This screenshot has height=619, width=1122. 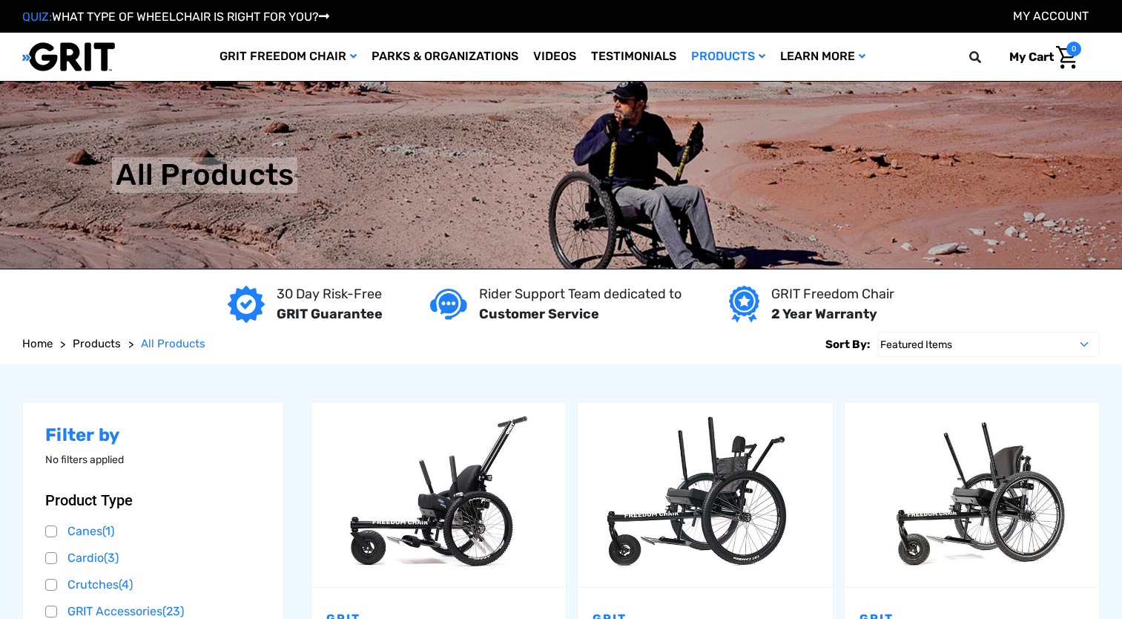 What do you see at coordinates (438, 494) in the screenshot?
I see `img: GRIT Junior: GRIT Freedom Chair all terrain wheelchair engineered specifically for kids` at bounding box center [438, 494].